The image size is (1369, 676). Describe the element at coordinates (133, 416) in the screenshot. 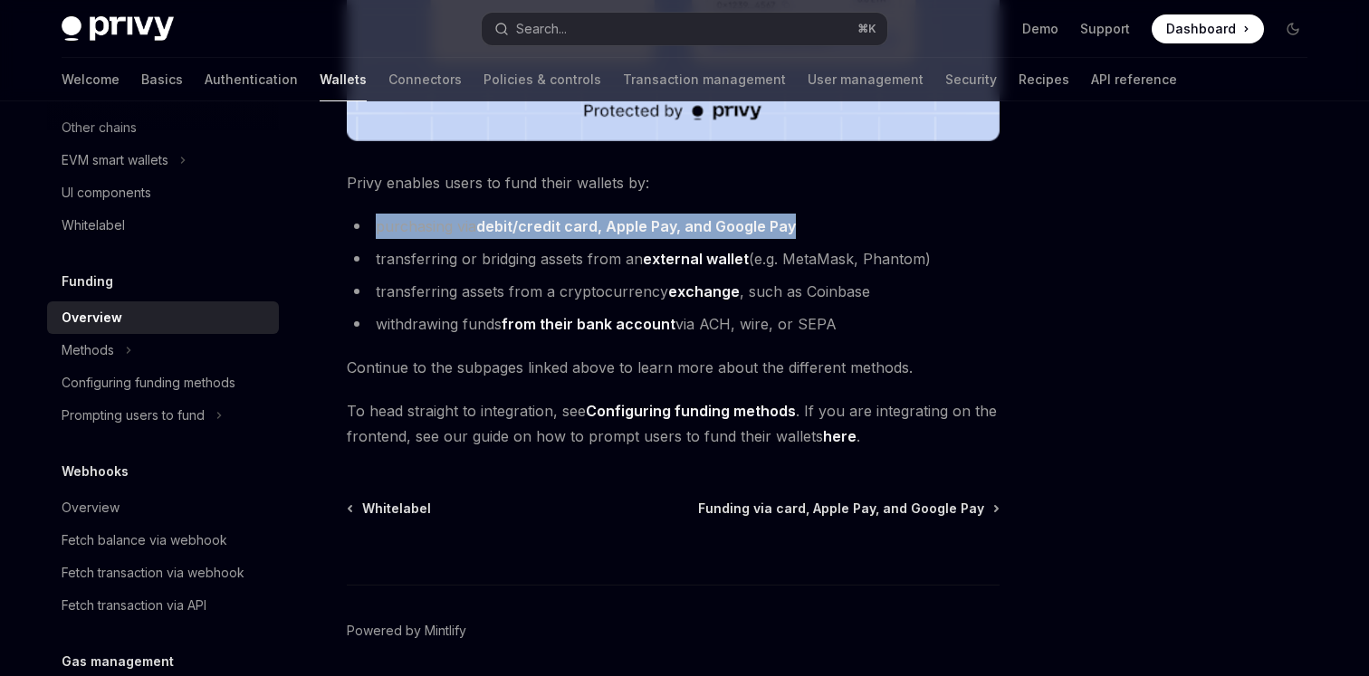

I see `div: Prompting users to fund` at that location.